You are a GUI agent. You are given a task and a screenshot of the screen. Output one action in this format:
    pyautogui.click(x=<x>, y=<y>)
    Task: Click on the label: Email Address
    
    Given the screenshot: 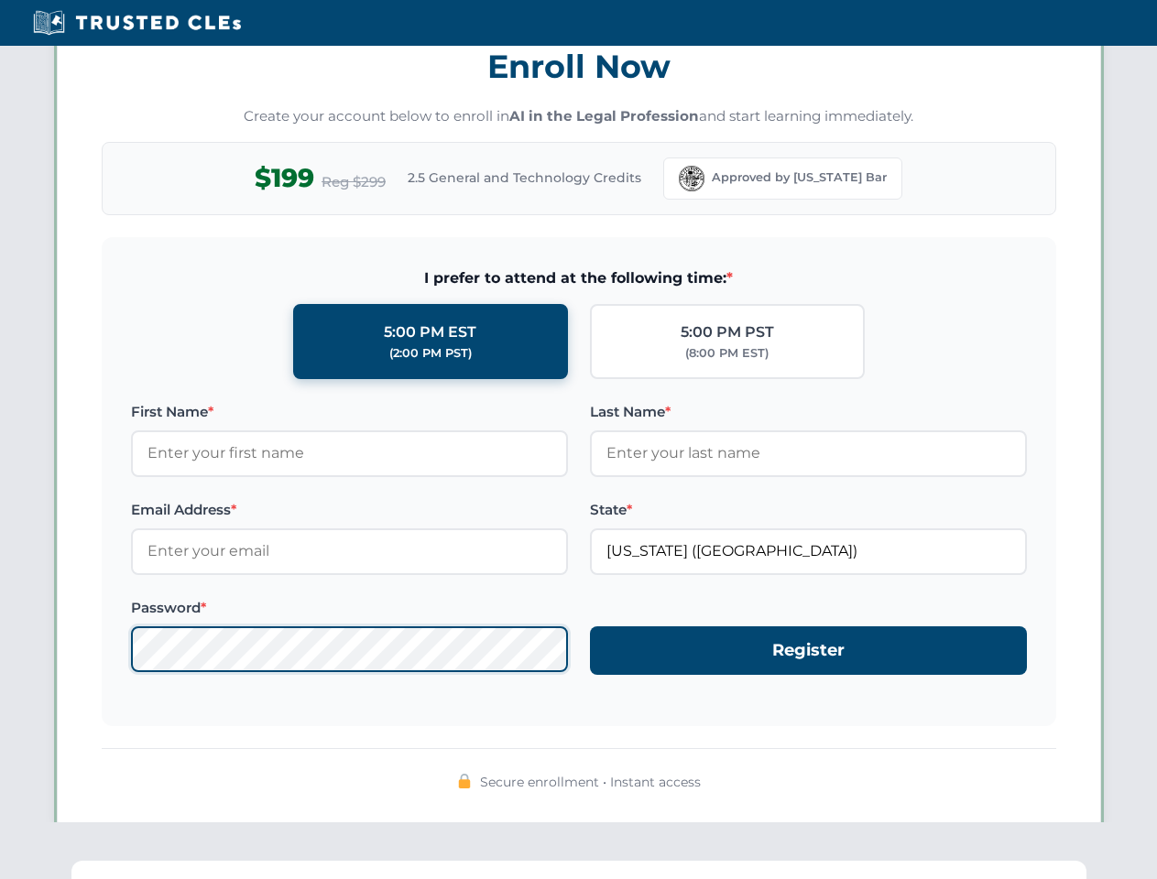 What is the action you would take?
    pyautogui.click(x=349, y=510)
    